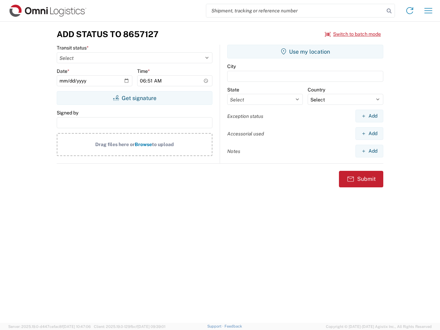 The image size is (440, 330). What do you see at coordinates (73, 48) in the screenshot?
I see `label: Transit status` at bounding box center [73, 48].